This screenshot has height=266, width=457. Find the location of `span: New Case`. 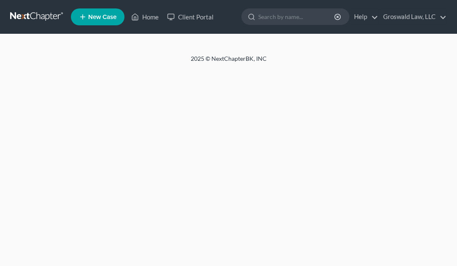

span: New Case is located at coordinates (102, 17).